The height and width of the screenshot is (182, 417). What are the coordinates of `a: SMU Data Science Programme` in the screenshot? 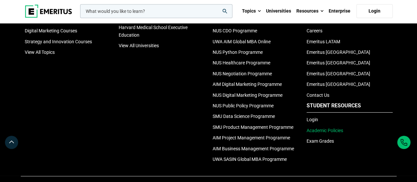 It's located at (244, 116).